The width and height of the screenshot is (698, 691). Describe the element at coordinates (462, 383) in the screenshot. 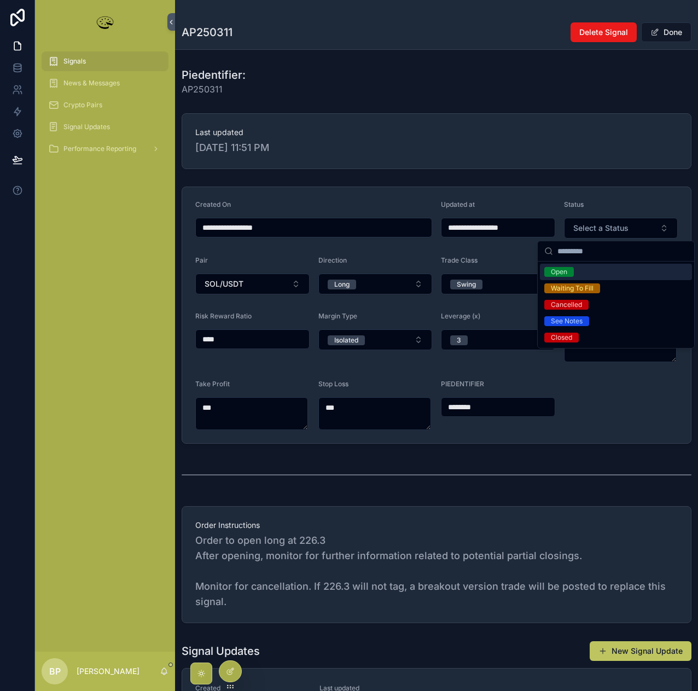

I see `span: PIEDENTIFIER` at that location.